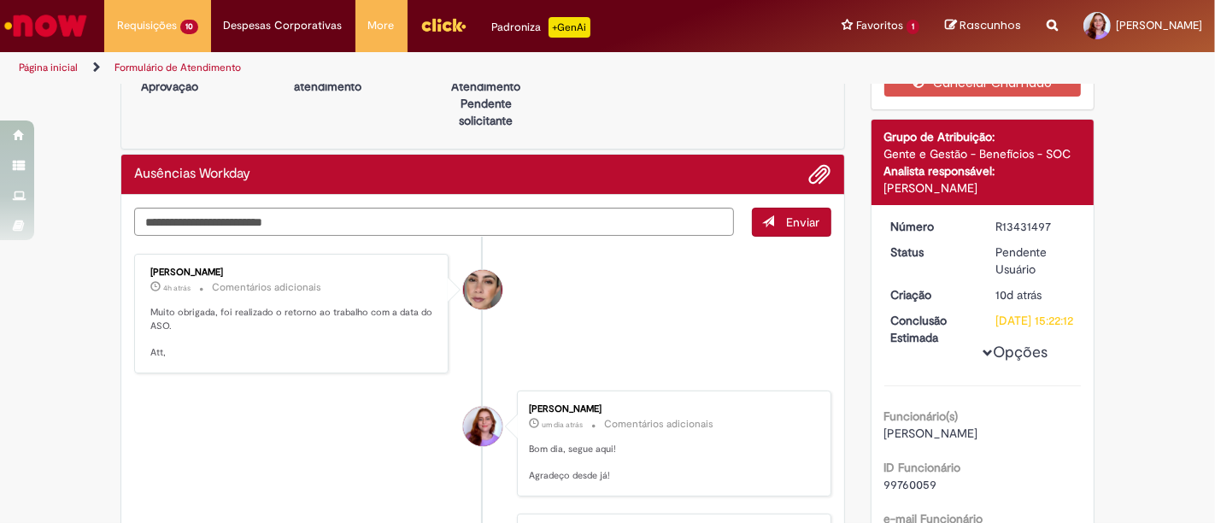 The height and width of the screenshot is (523, 1215). What do you see at coordinates (48, 67) in the screenshot?
I see `a: Página inicial` at bounding box center [48, 67].